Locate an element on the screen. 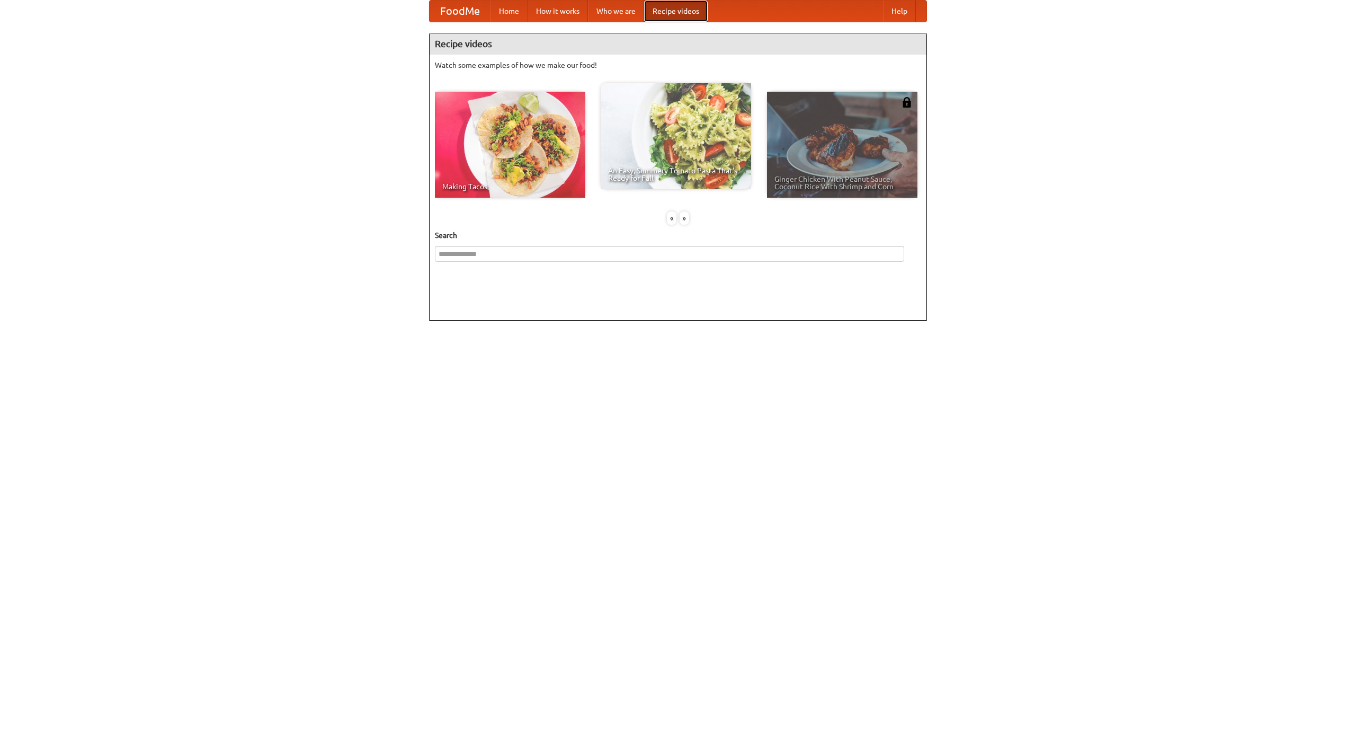 This screenshot has width=1356, height=750. h4: Recipe videos is located at coordinates (678, 44).